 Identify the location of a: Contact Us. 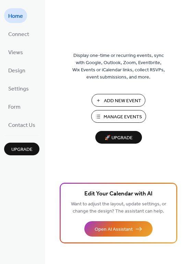
(22, 125).